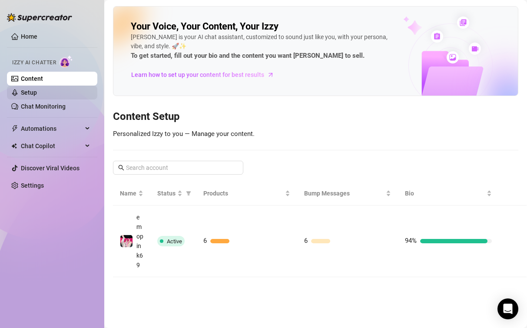 This screenshot has height=328, width=527. I want to click on img: AI Chatter, so click(66, 61).